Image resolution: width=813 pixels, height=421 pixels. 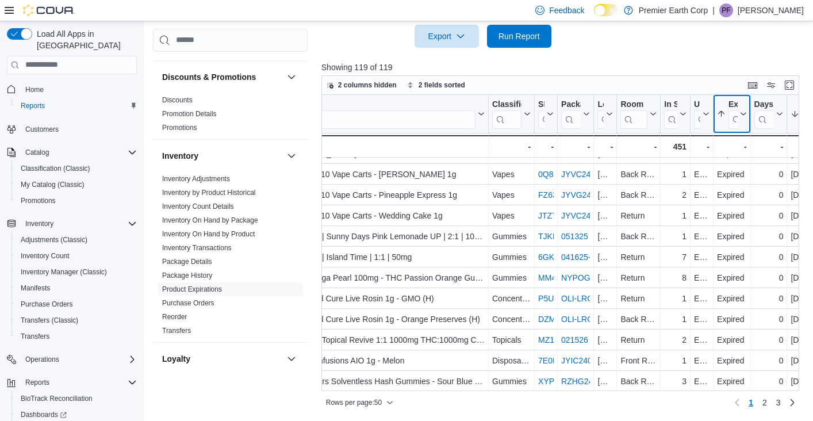 What do you see at coordinates (436, 85) in the screenshot?
I see `button: 2 fields sorted` at bounding box center [436, 85].